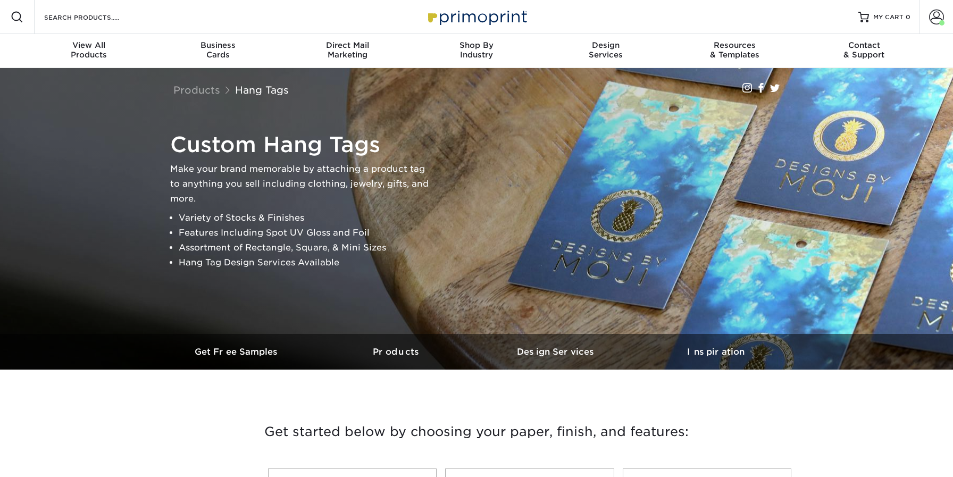 The height and width of the screenshot is (477, 953). What do you see at coordinates (735, 50) in the screenshot?
I see `div: & Templates` at bounding box center [735, 50].